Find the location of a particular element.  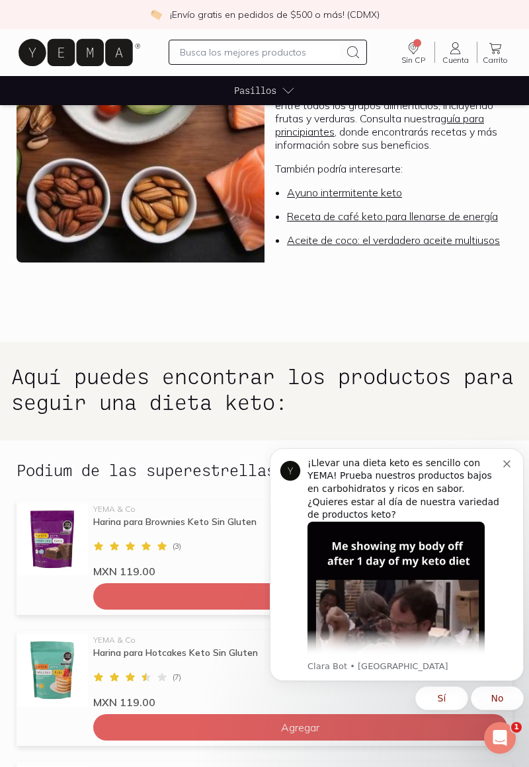

p: ¡Envío gratis en pedidos de $500 o más! (CDMX) is located at coordinates (274, 15).